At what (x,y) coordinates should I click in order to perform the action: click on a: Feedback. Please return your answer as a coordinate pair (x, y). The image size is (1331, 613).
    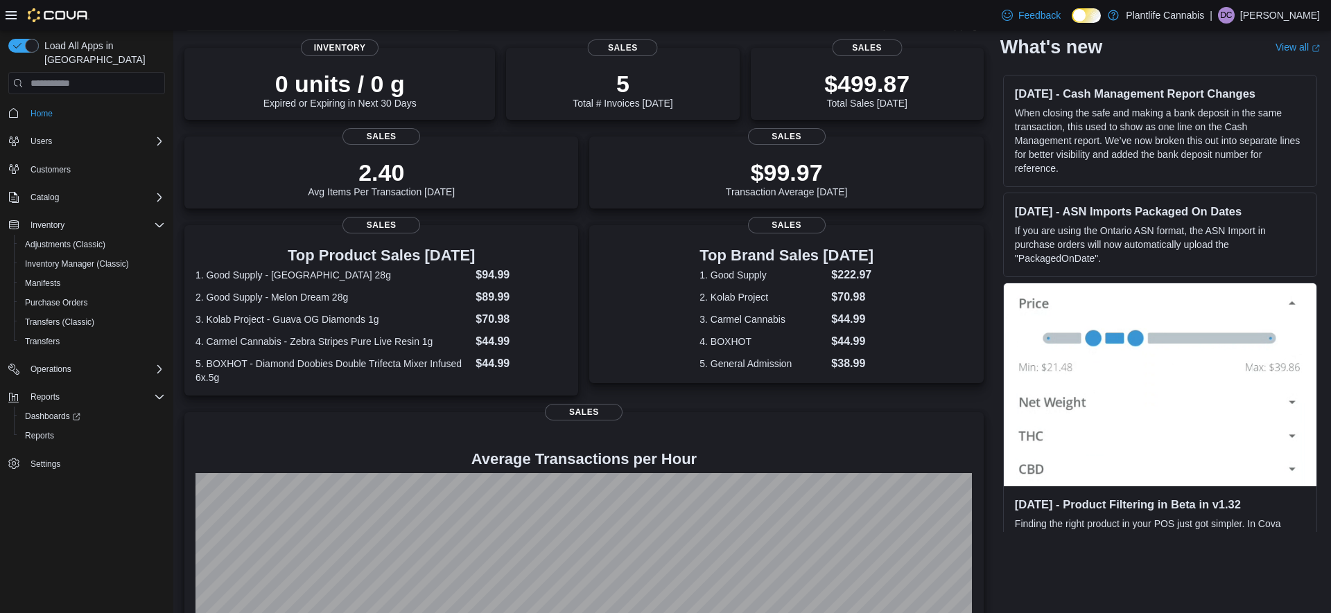
    Looking at the image, I should click on (1031, 15).